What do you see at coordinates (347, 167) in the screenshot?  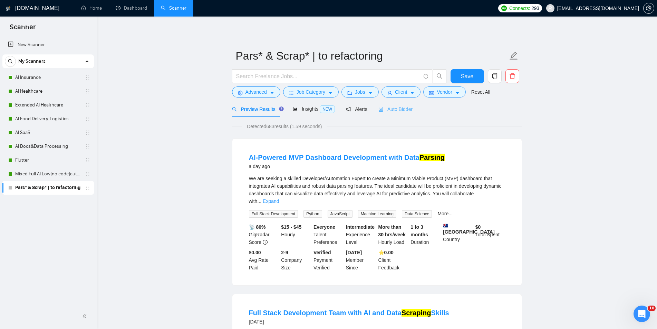 I see `div: a day ago` at bounding box center [347, 167].